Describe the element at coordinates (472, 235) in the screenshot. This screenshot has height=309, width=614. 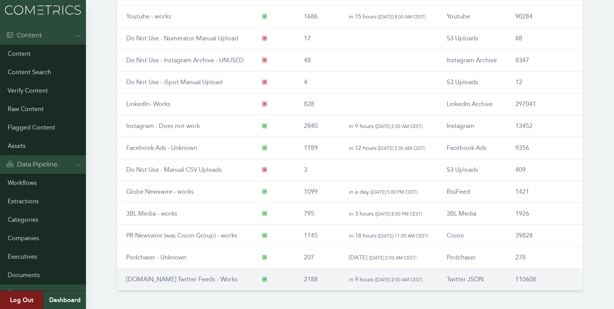
I see `td: Cision` at that location.